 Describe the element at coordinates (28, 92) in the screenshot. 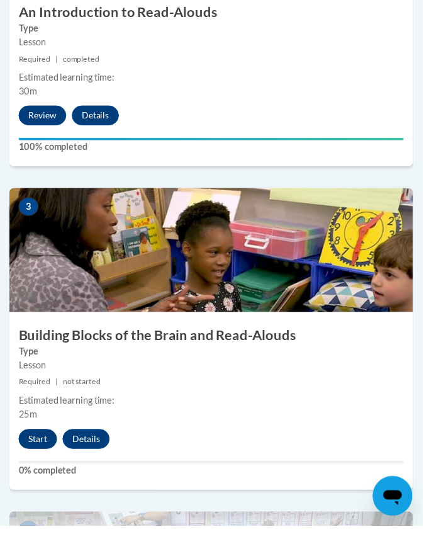

I see `span: 30m` at that location.